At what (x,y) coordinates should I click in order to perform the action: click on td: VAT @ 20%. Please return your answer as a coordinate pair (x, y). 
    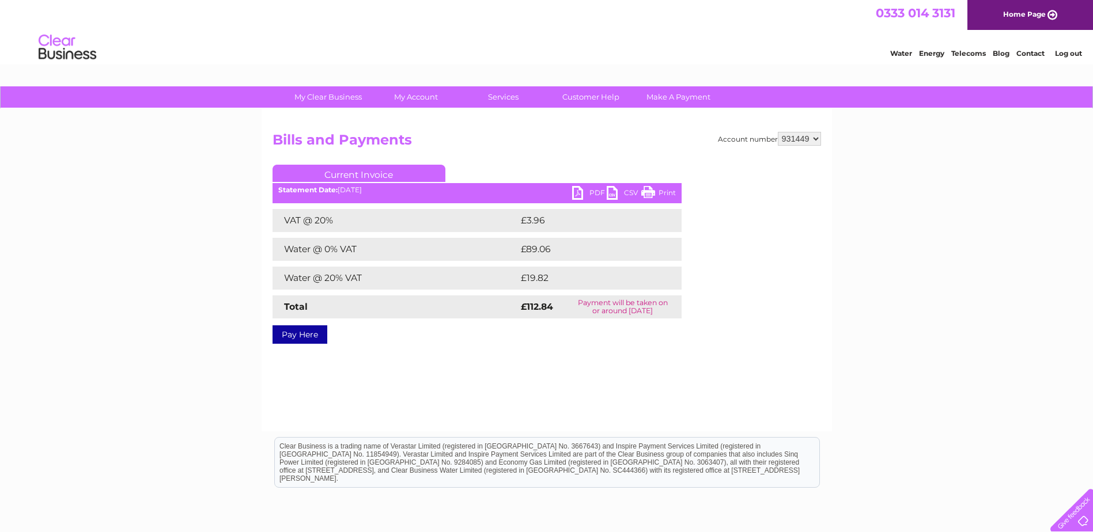
    Looking at the image, I should click on (395, 221).